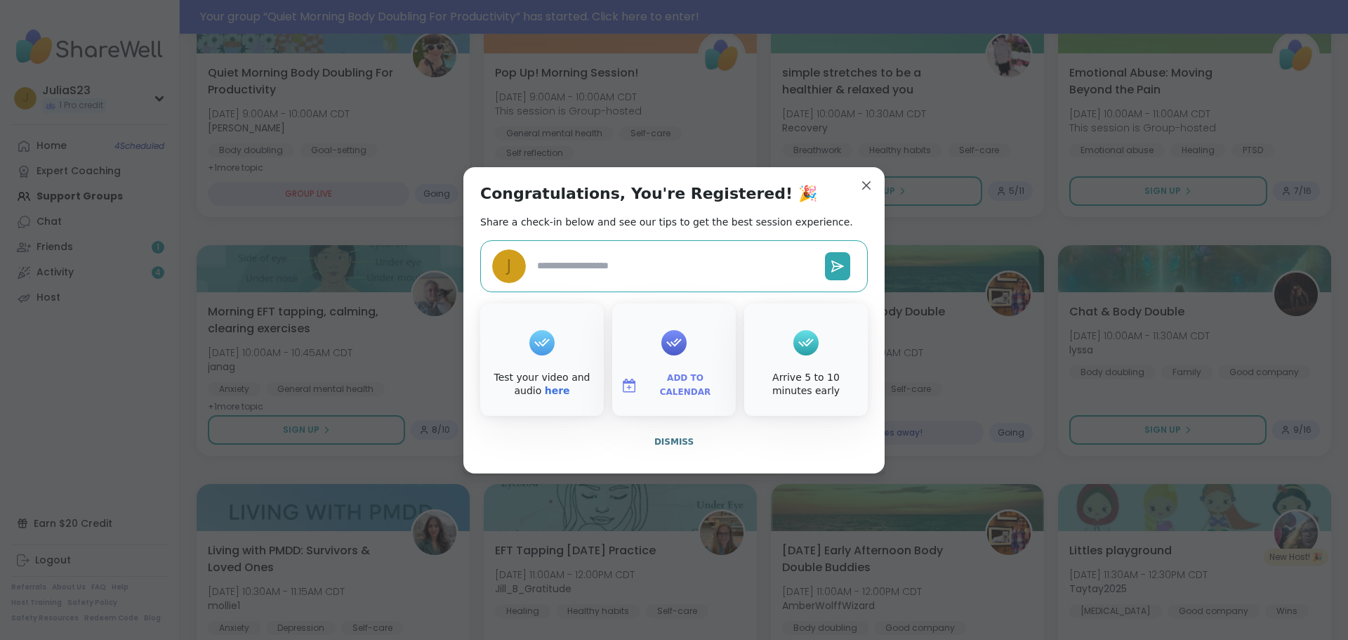 Image resolution: width=1348 pixels, height=640 pixels. What do you see at coordinates (649, 194) in the screenshot?
I see `h1: Congratulations, You're Registered! 🎉` at bounding box center [649, 194].